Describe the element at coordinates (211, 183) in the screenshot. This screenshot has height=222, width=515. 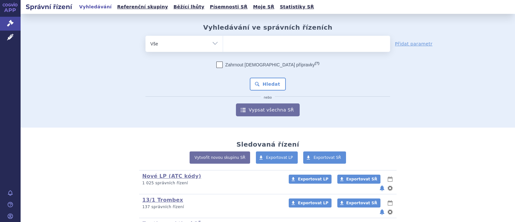
I see `p: 1 025 správních řízení` at that location.